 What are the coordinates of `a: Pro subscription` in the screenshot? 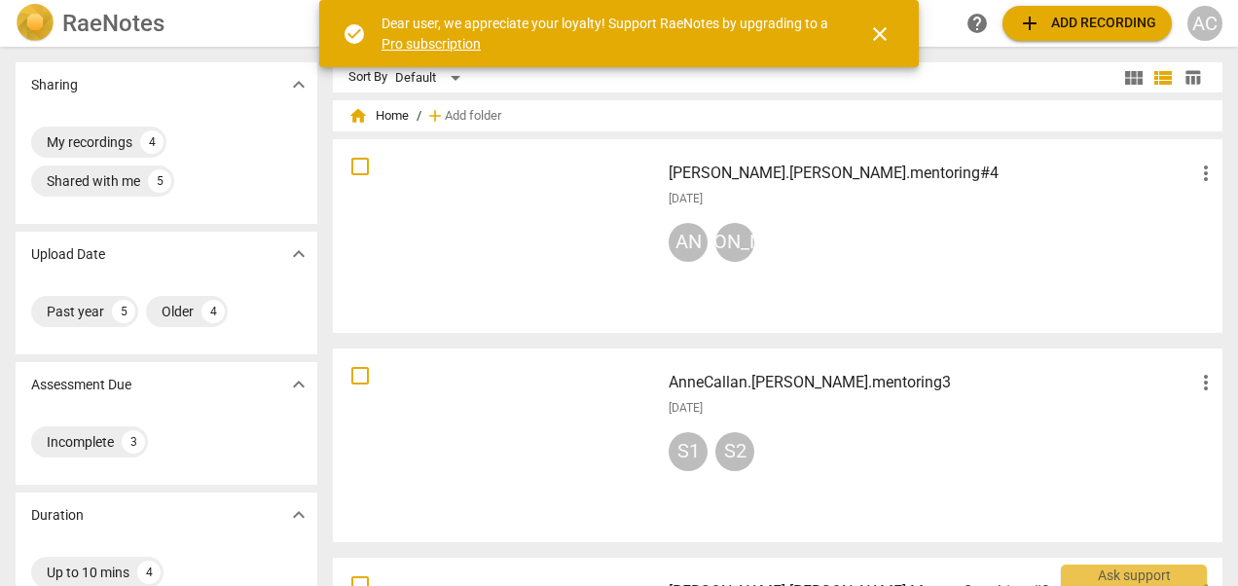 It's located at (431, 44).